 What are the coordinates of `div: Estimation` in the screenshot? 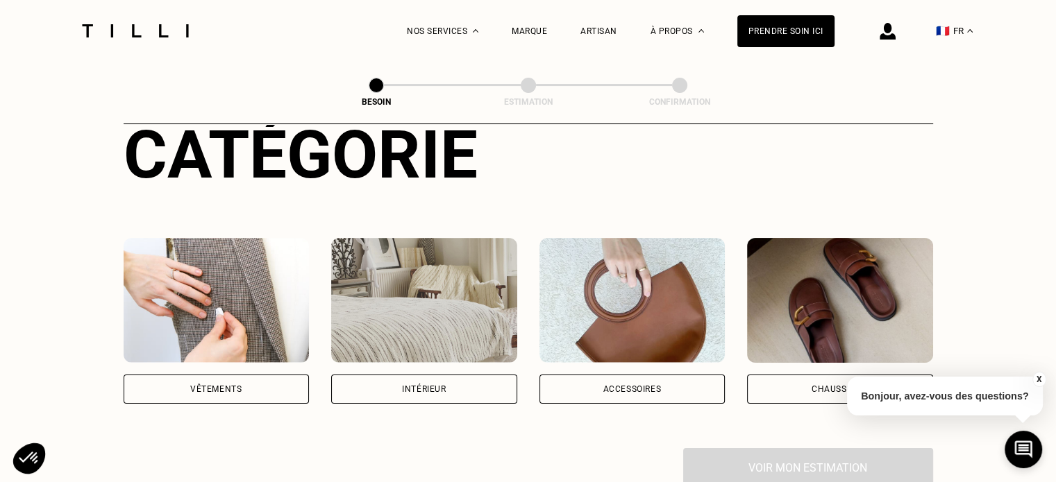 It's located at (528, 102).